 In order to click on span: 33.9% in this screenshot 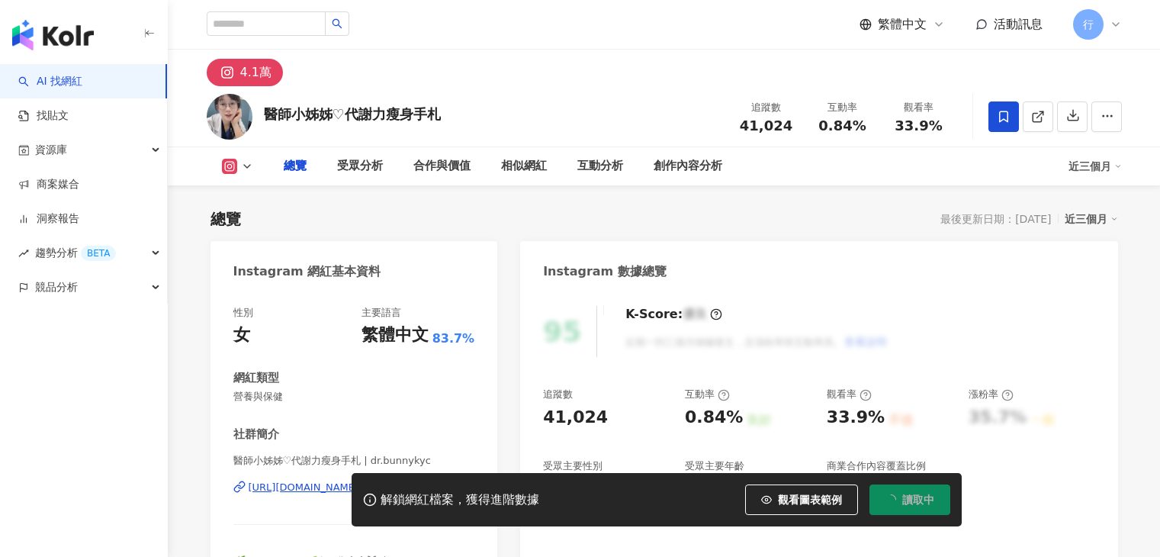, I will do `click(918, 126)`.